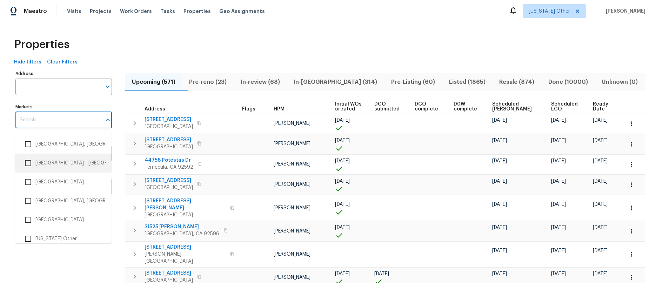 The width and height of the screenshot is (656, 283). What do you see at coordinates (63, 74) in the screenshot?
I see `label: Address` at bounding box center [63, 74].